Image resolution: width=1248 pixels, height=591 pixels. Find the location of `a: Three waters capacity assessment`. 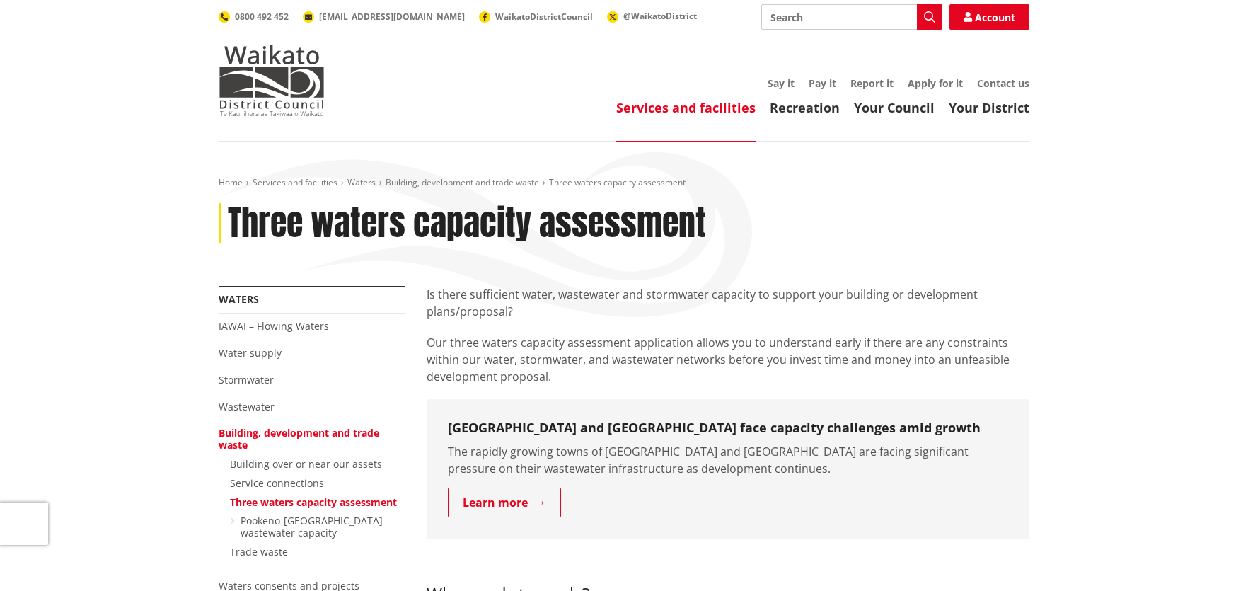

a: Three waters capacity assessment is located at coordinates (313, 502).